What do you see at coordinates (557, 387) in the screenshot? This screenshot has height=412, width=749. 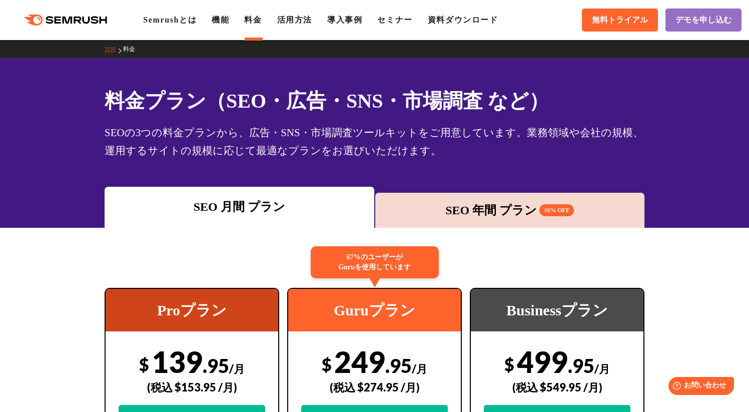 I see `div: (税込 $549.95 /月)` at bounding box center [557, 387].